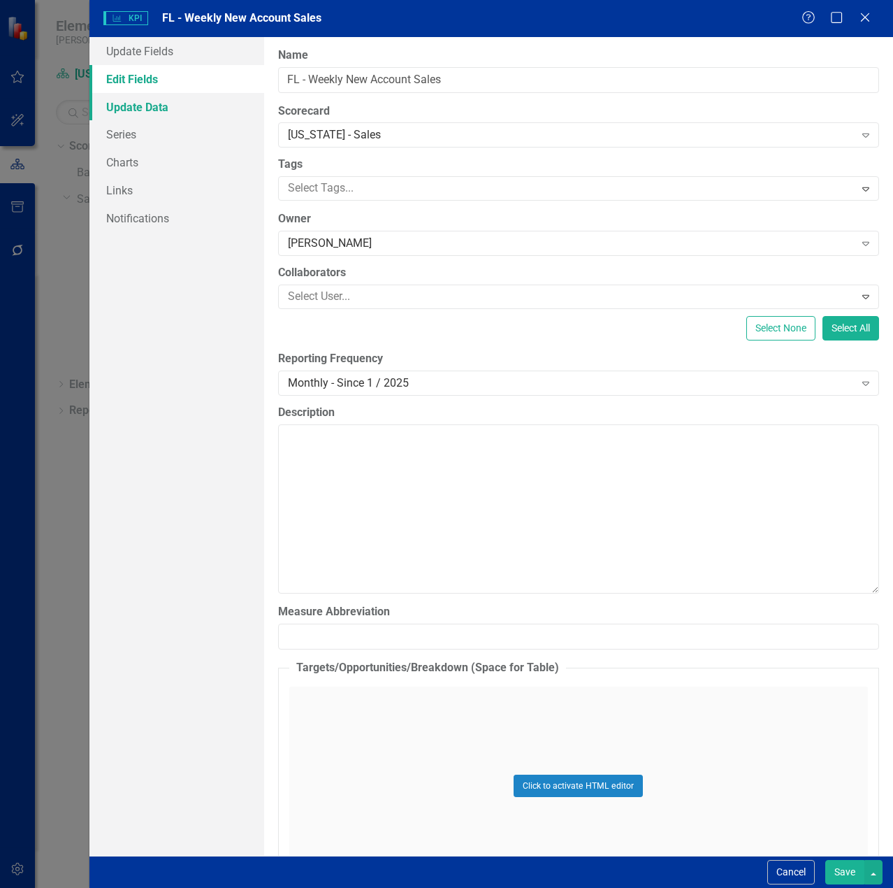 The width and height of the screenshot is (893, 888). Describe the element at coordinates (579, 164) in the screenshot. I see `label: Tags` at that location.